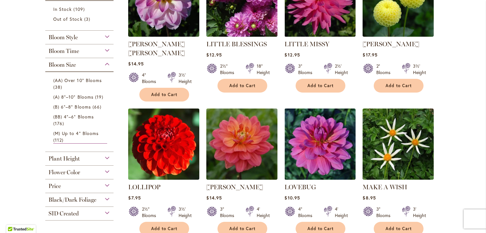 The height and width of the screenshot is (233, 486). Describe the element at coordinates (55, 186) in the screenshot. I see `span: Price` at that location.